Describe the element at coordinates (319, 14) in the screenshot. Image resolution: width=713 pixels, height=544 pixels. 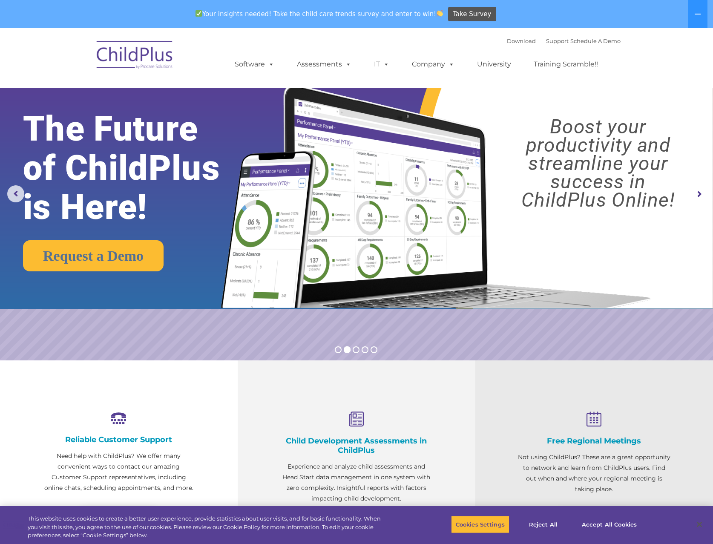
I see `span: Your insights needed! Take the child care trends survey and enter to win!` at that location.